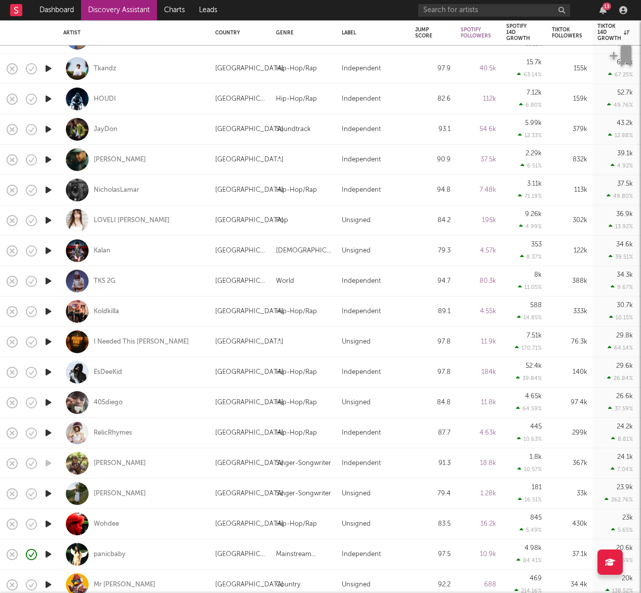 The image size is (641, 593). Describe the element at coordinates (433, 251) in the screenshot. I see `div: 79.3` at that location.